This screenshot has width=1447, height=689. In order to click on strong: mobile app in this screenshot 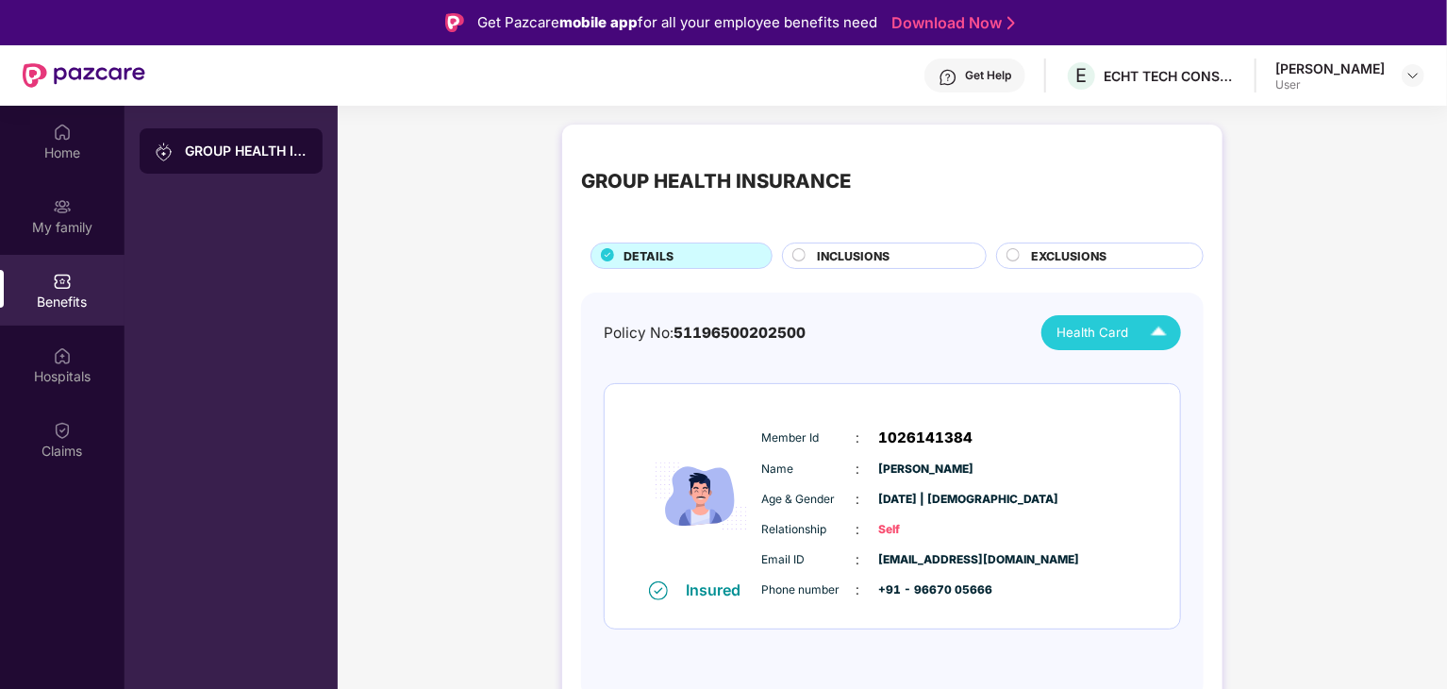, I will do `click(598, 22)`.